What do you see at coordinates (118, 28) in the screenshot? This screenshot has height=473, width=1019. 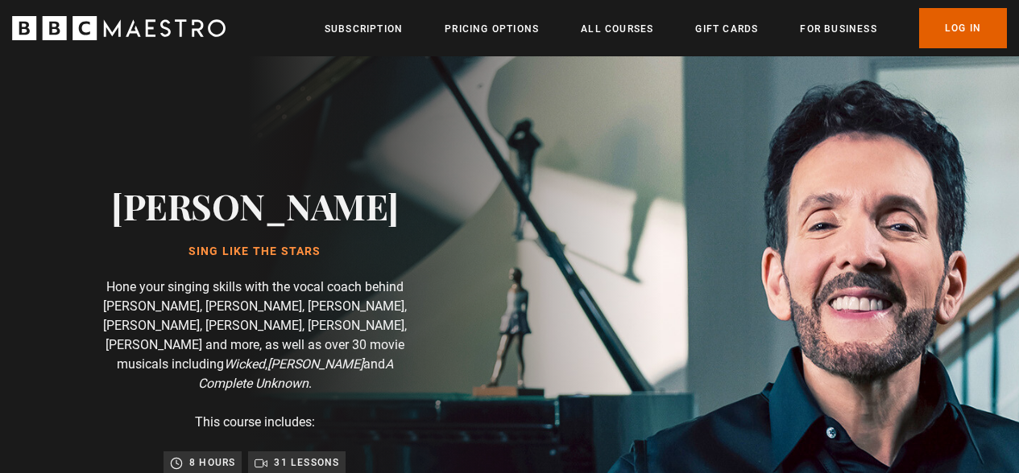 I see `svg: BBC Maestro` at bounding box center [118, 28].